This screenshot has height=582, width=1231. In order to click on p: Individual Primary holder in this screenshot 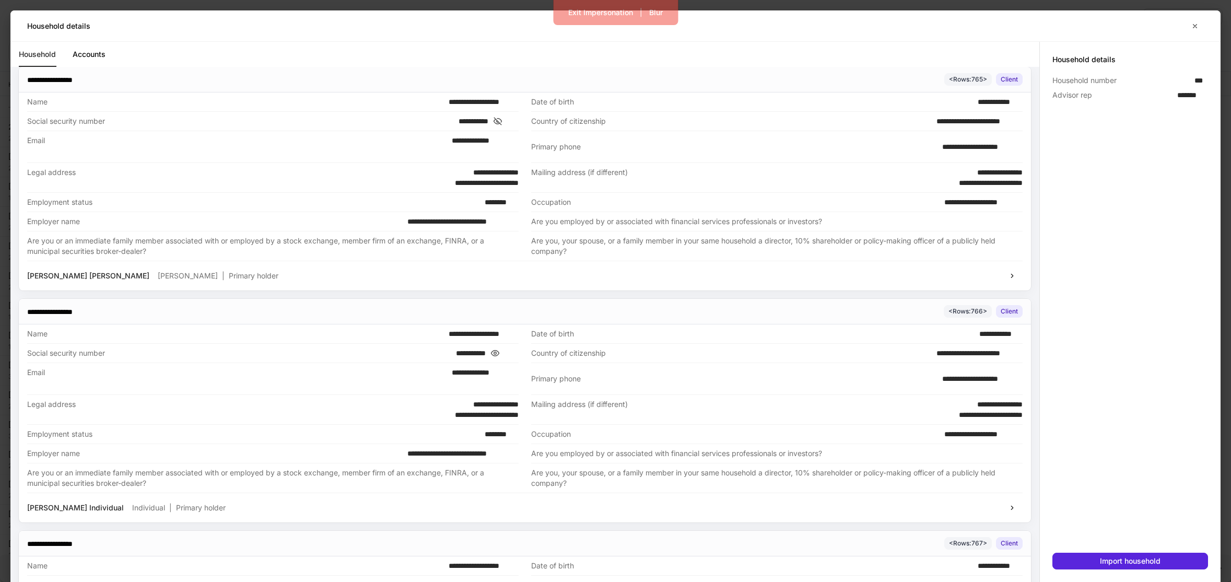, I will do `click(179, 508)`.